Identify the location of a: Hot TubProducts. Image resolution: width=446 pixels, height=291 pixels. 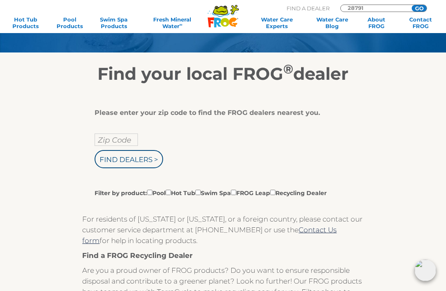
(25, 23).